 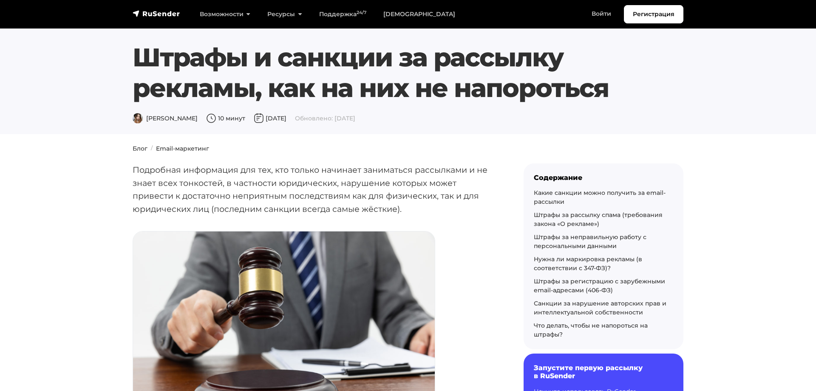 I want to click on a: Что делать, чтобы не напороться на штрафы?, so click(x=591, y=330).